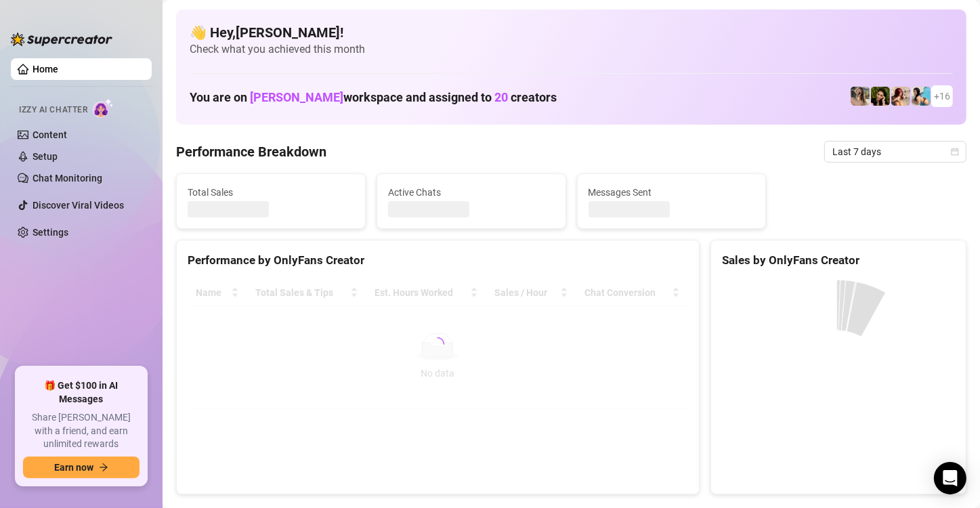  Describe the element at coordinates (81, 392) in the screenshot. I see `span: 🎁 Get $100 in AI Messages` at that location.